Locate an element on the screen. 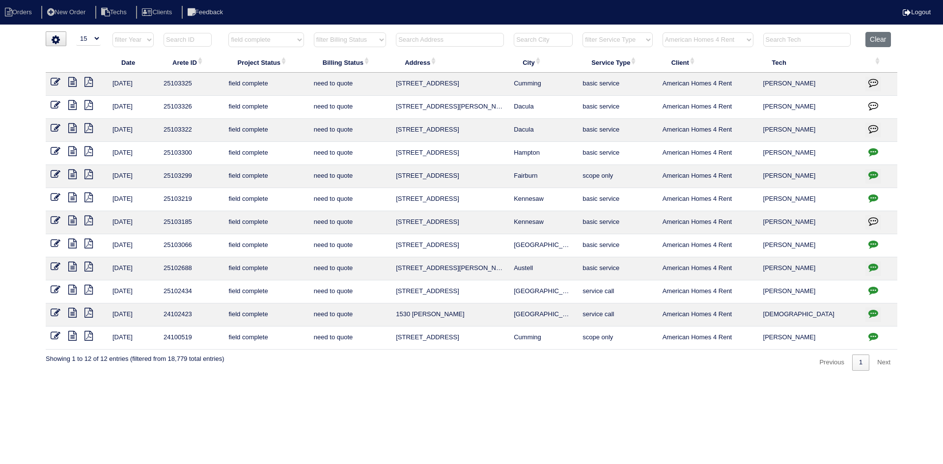 Image resolution: width=943 pixels, height=464 pixels. td: 25102434 is located at coordinates (191, 292).